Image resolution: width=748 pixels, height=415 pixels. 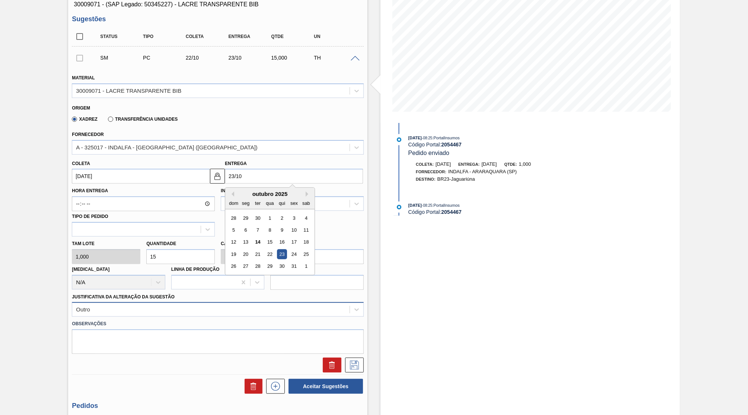 I want to click on div: sex, so click(x=294, y=203).